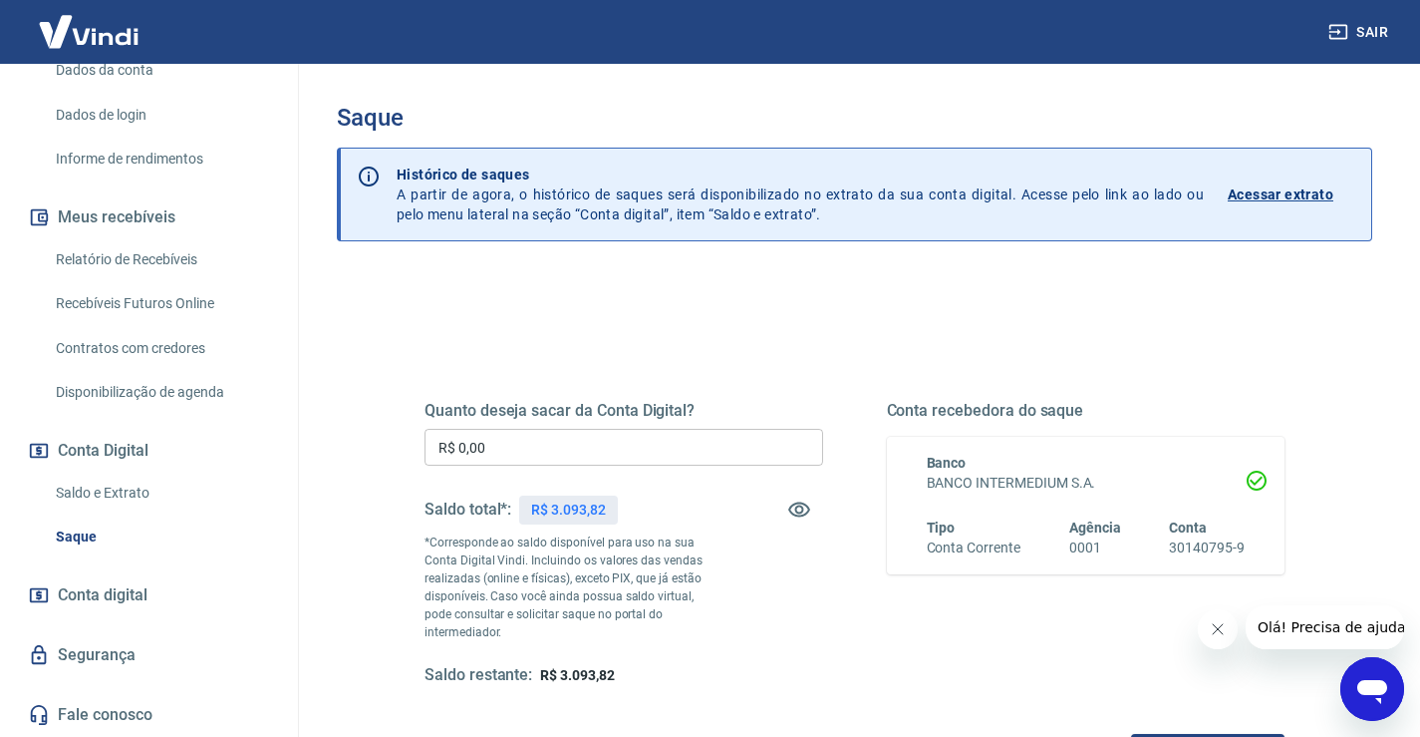 The height and width of the screenshot is (737, 1420). I want to click on h6: BANCO INTERMEDIUM S.A., so click(1086, 482).